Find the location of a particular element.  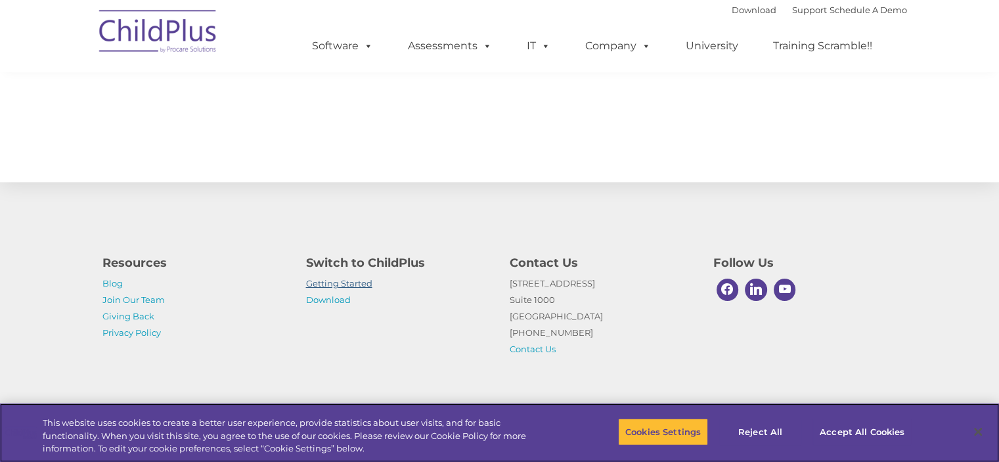

h4: Follow Us is located at coordinates (805, 263).